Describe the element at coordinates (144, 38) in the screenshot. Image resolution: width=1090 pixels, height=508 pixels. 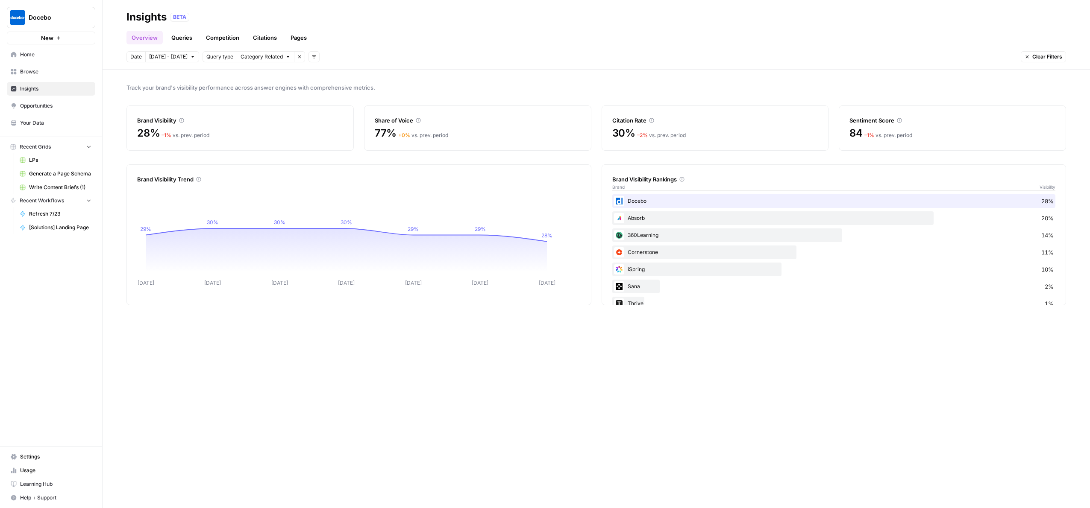
I see `a: Overview` at that location.